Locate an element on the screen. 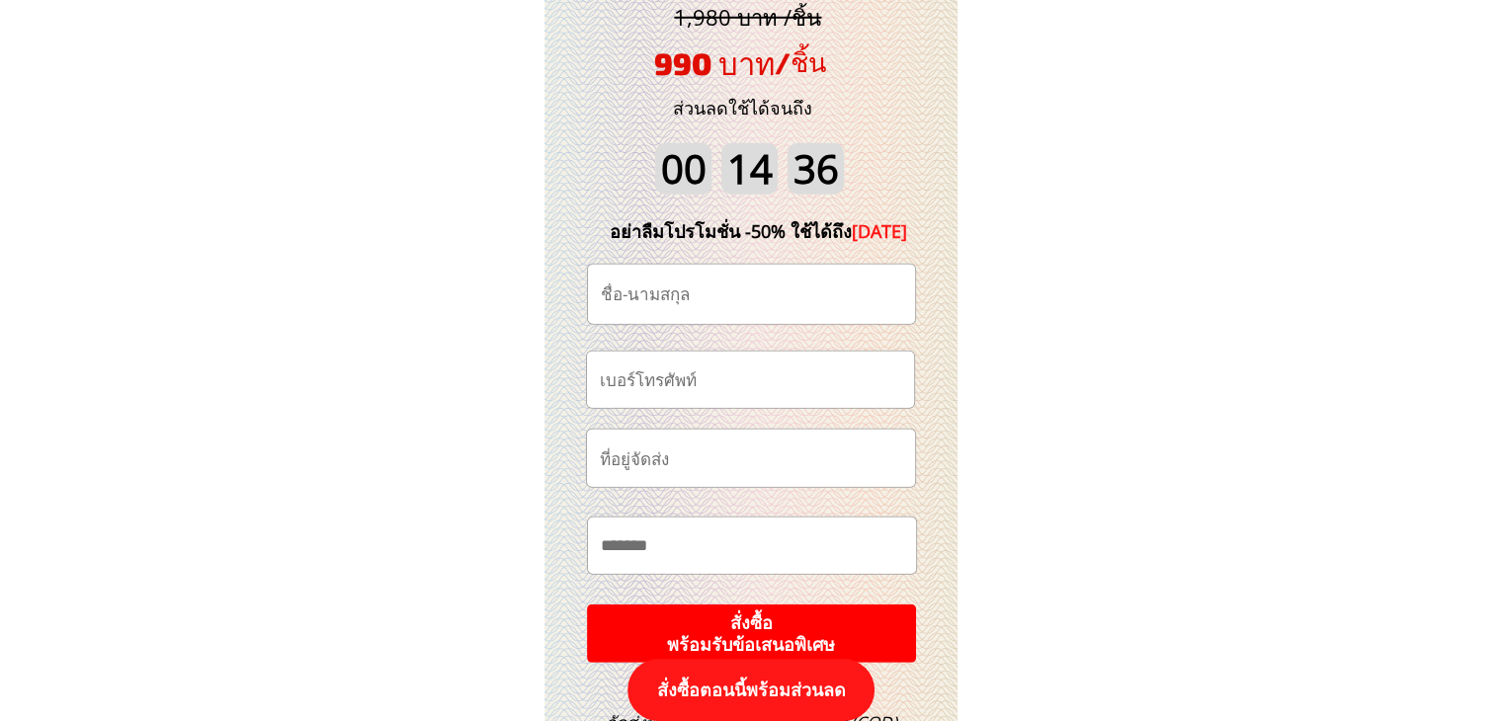 The height and width of the screenshot is (721, 1503). input: เบอร์โทรศัพท์ is located at coordinates (750, 379).